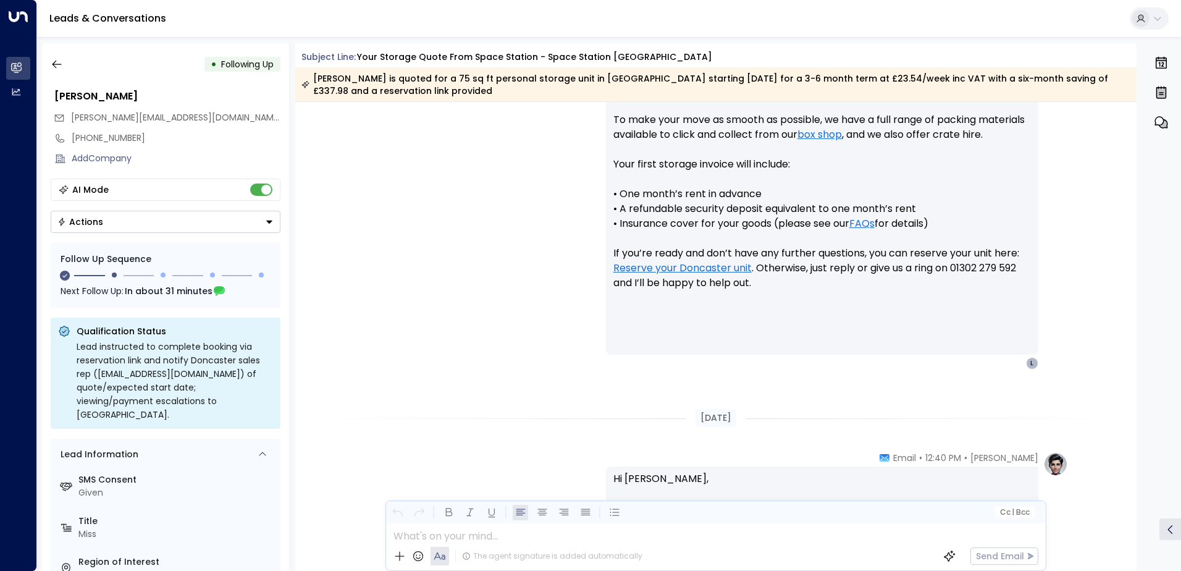 The height and width of the screenshot is (571, 1181). What do you see at coordinates (177, 521) in the screenshot?
I see `label: Title` at bounding box center [177, 521].